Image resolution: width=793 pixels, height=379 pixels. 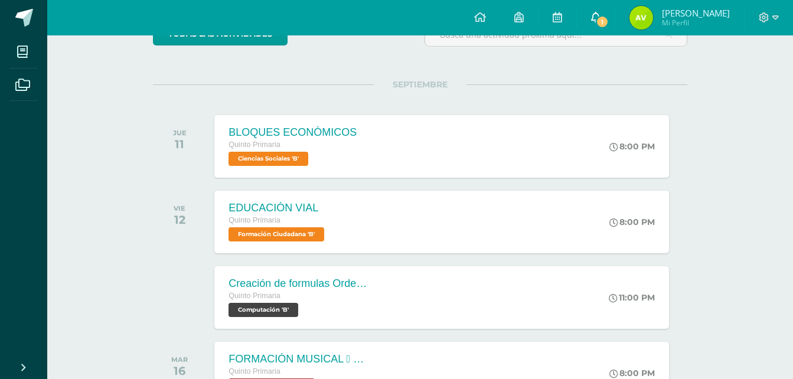 What do you see at coordinates (276, 234) in the screenshot?
I see `span: Formación Ciudadana 'B'` at bounding box center [276, 234].